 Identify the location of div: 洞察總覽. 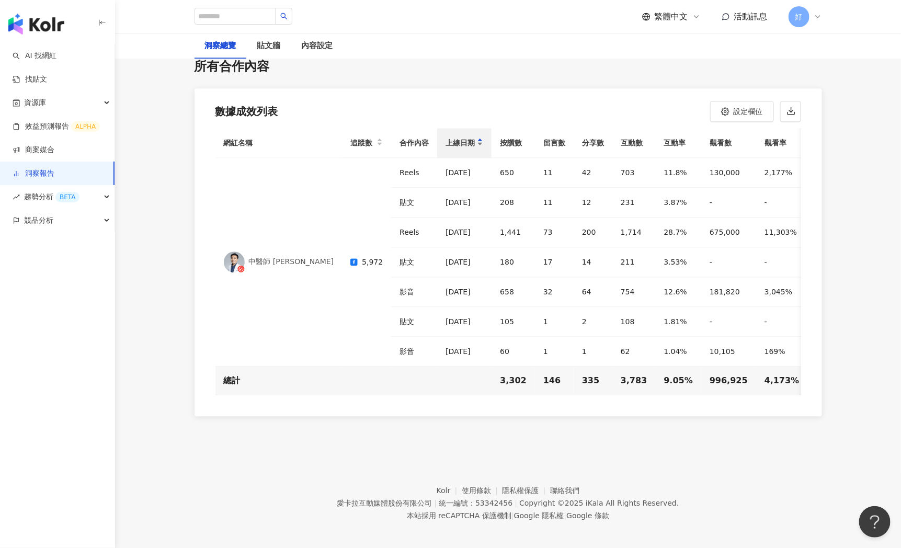
(221, 46).